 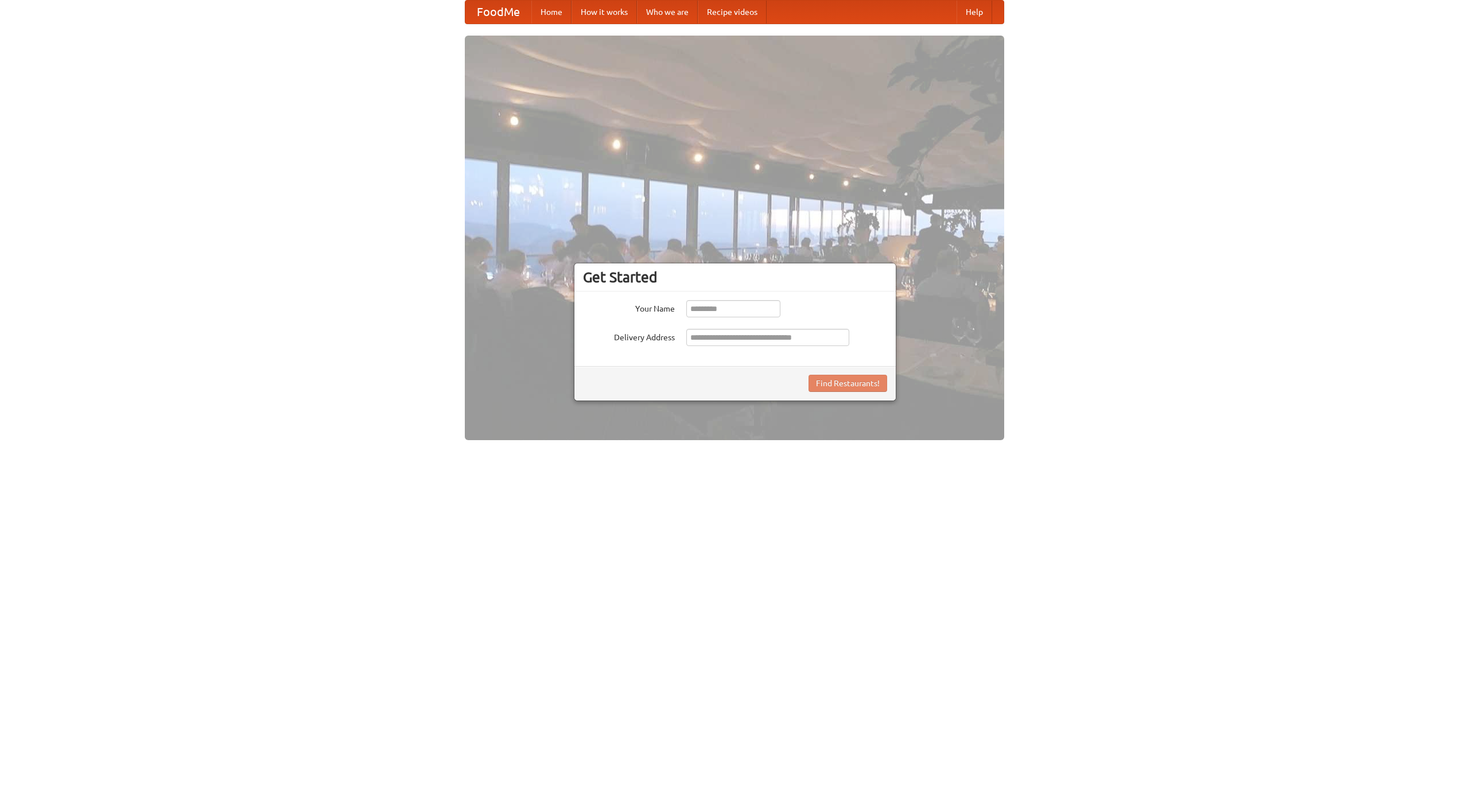 What do you see at coordinates (629, 335) in the screenshot?
I see `label: Delivery Address` at bounding box center [629, 335].